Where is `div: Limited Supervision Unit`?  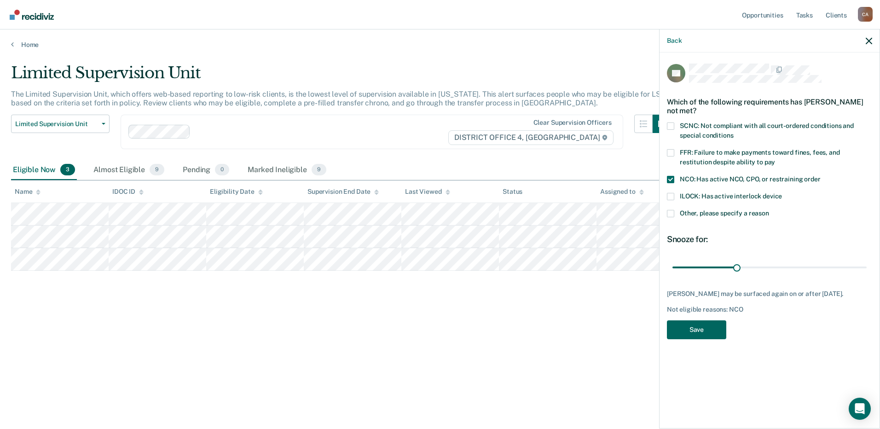
div: Limited Supervision Unit is located at coordinates (341, 76).